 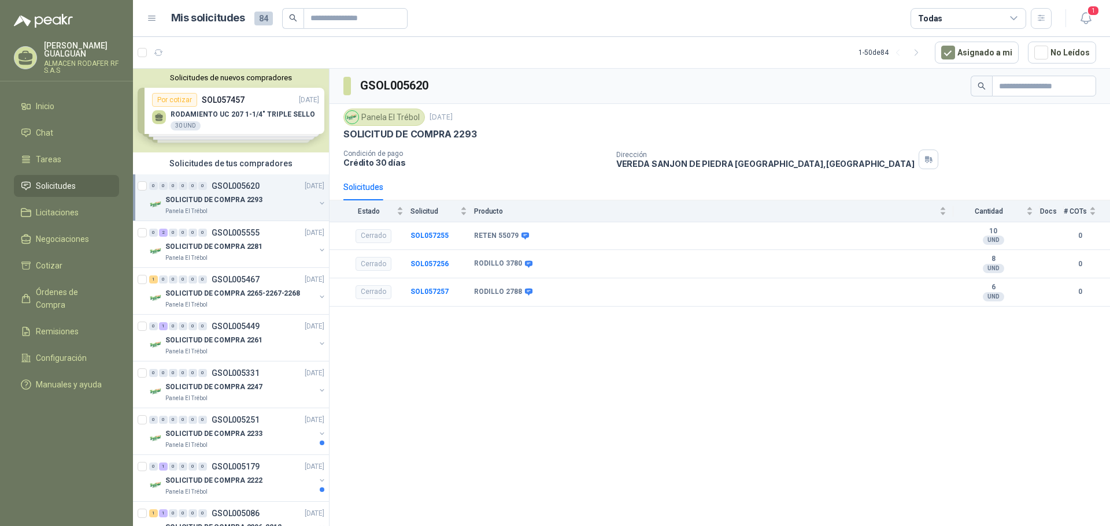 I want to click on a: Cotizar, so click(x=66, y=266).